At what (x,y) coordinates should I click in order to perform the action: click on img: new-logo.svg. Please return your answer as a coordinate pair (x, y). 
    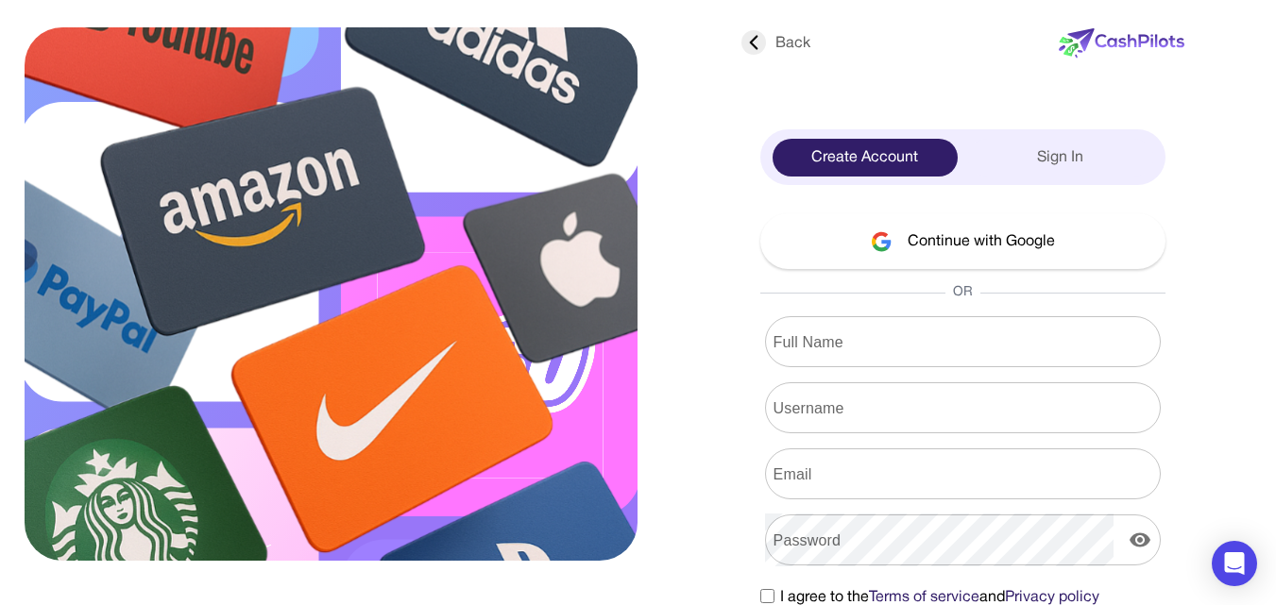
    Looking at the image, I should click on (1121, 43).